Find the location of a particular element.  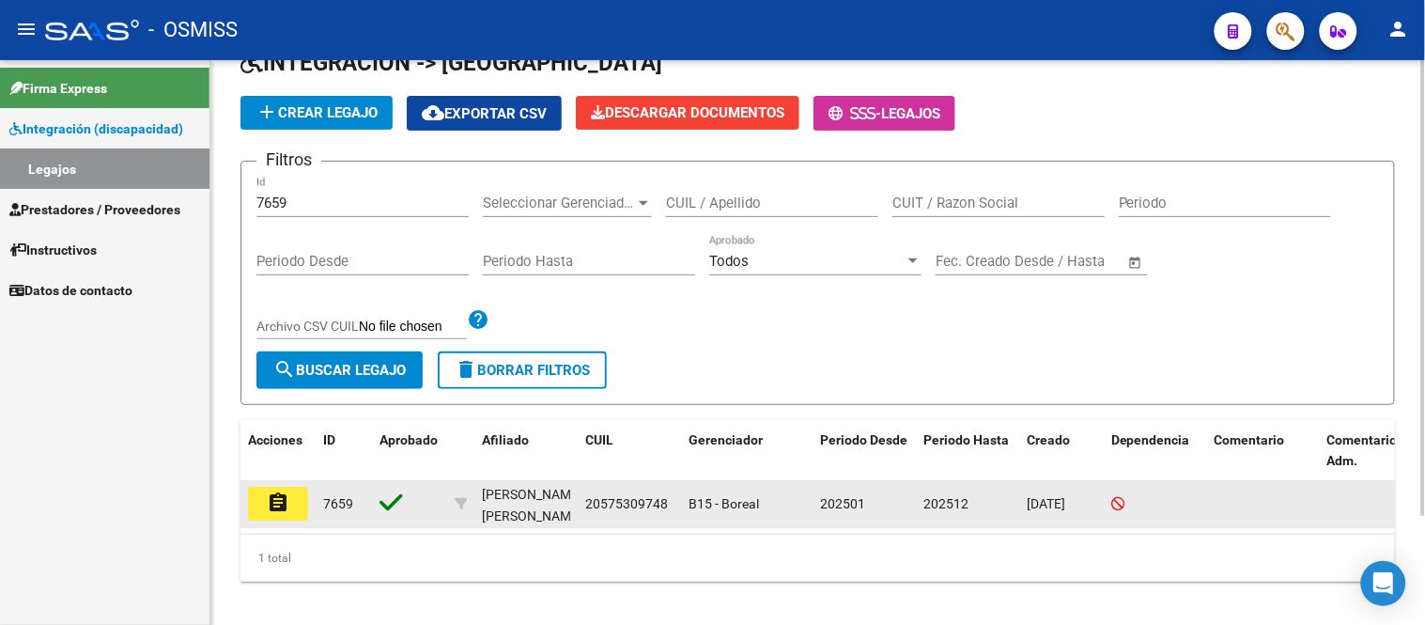

h3: Filtros is located at coordinates (288, 160).